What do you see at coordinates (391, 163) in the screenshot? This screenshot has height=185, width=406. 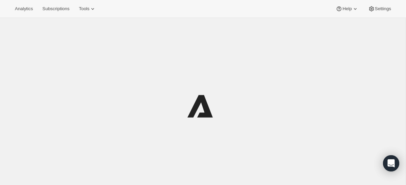 I see `div: Open Intercom Messenger` at bounding box center [391, 163].